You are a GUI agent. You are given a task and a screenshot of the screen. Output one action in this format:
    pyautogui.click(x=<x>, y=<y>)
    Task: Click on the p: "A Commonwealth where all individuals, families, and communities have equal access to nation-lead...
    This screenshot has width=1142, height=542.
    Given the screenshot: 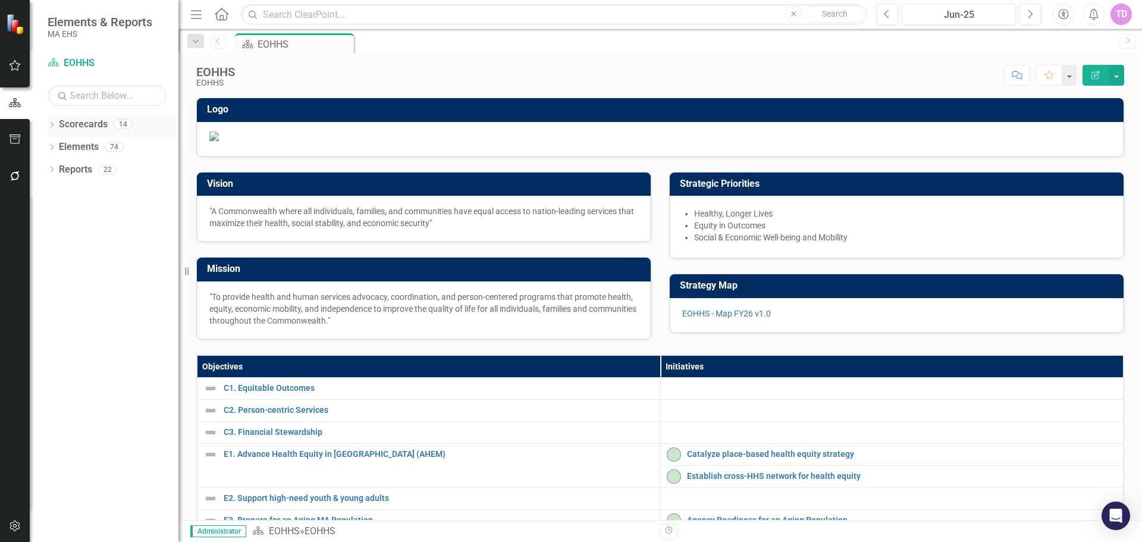 What is the action you would take?
    pyautogui.click(x=424, y=217)
    